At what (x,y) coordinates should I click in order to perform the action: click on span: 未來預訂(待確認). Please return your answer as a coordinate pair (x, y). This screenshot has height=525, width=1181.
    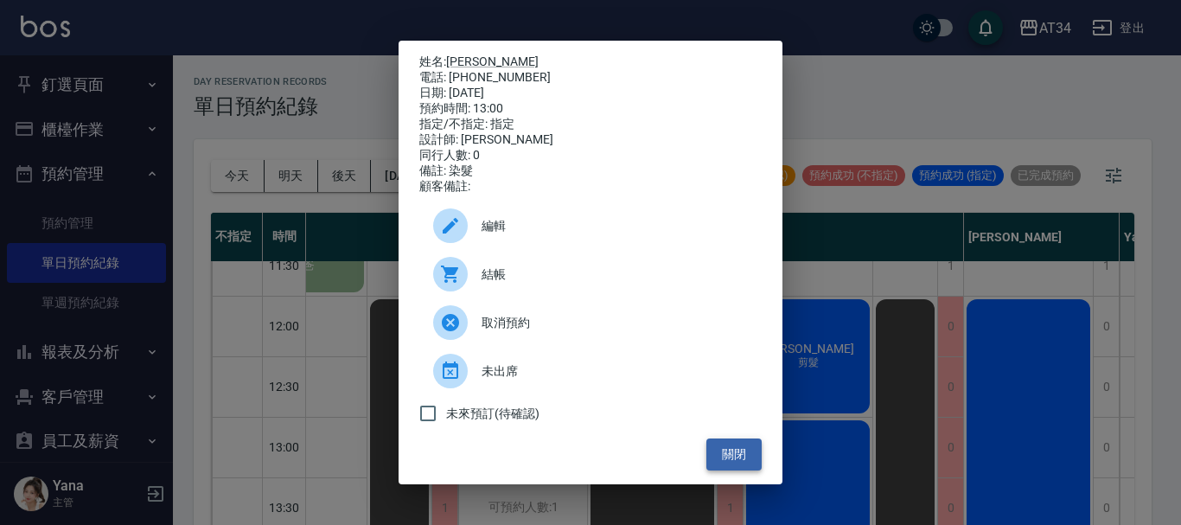
    Looking at the image, I should click on (493, 413).